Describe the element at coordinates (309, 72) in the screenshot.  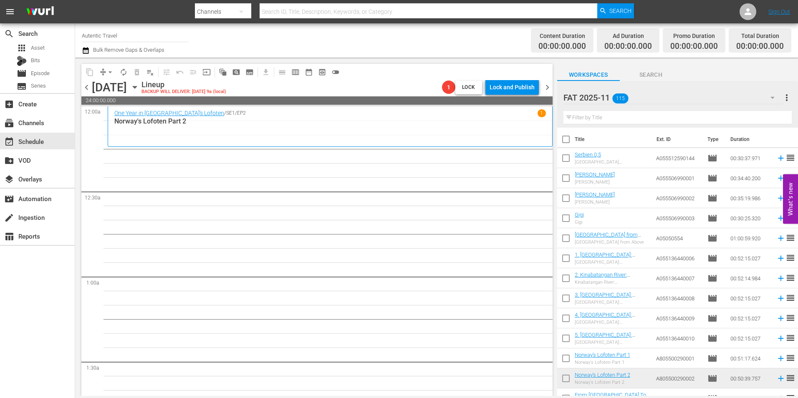
I see `span: date_range_outlined` at that location.